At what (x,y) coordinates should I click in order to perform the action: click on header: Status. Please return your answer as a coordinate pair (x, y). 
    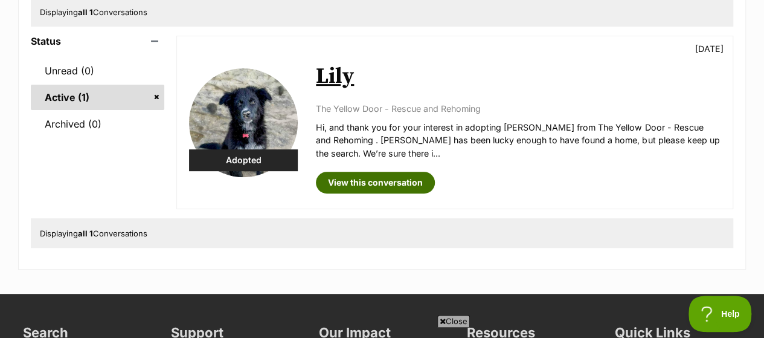
    Looking at the image, I should click on (97, 41).